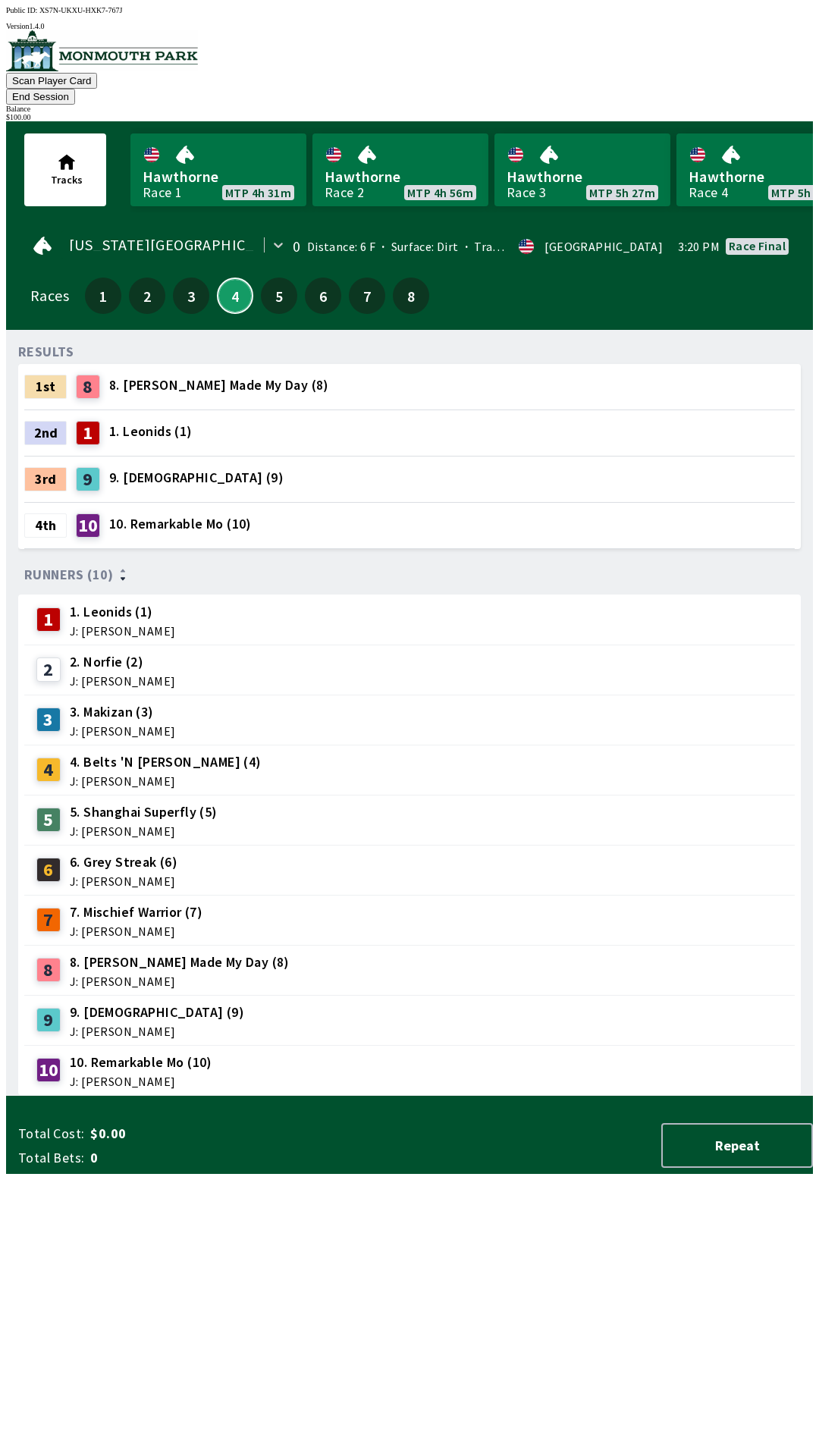  Describe the element at coordinates (103, 296) in the screenshot. I see `button: 1` at that location.